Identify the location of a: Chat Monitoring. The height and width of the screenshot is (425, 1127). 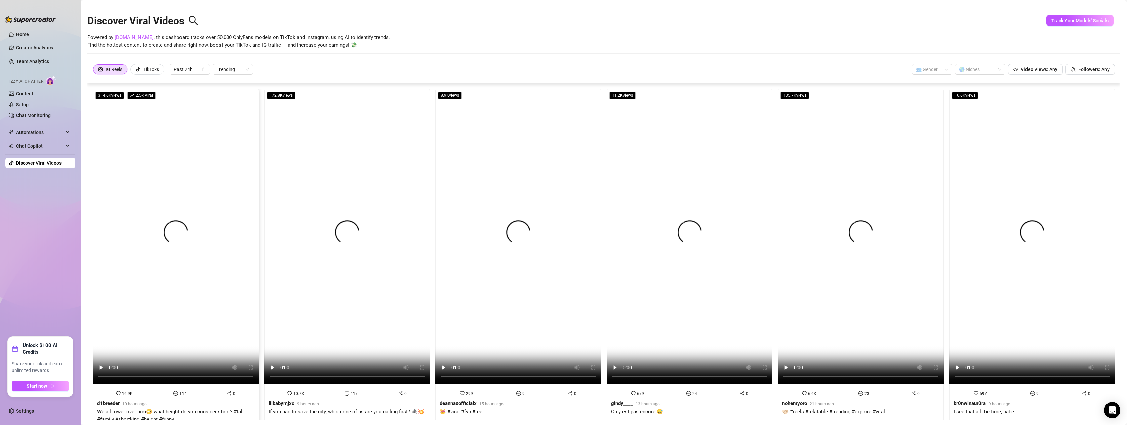
(33, 115).